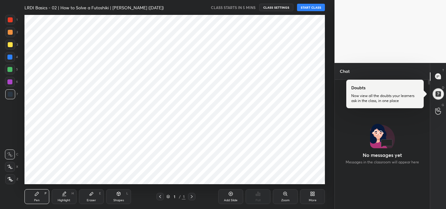 Image resolution: width=446 pixels, height=209 pixels. What do you see at coordinates (313, 200) in the screenshot?
I see `div: More` at bounding box center [313, 200].